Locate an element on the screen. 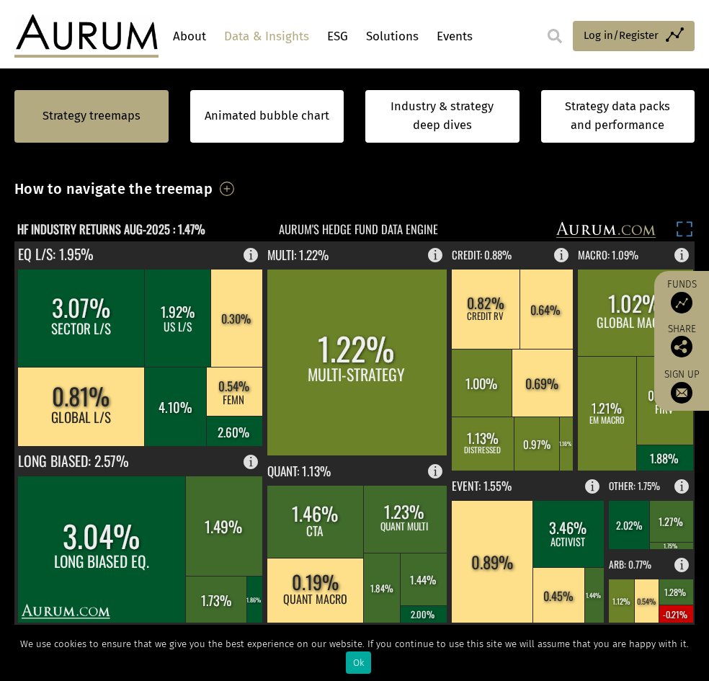  a: Strategy treemaps is located at coordinates (92, 116).